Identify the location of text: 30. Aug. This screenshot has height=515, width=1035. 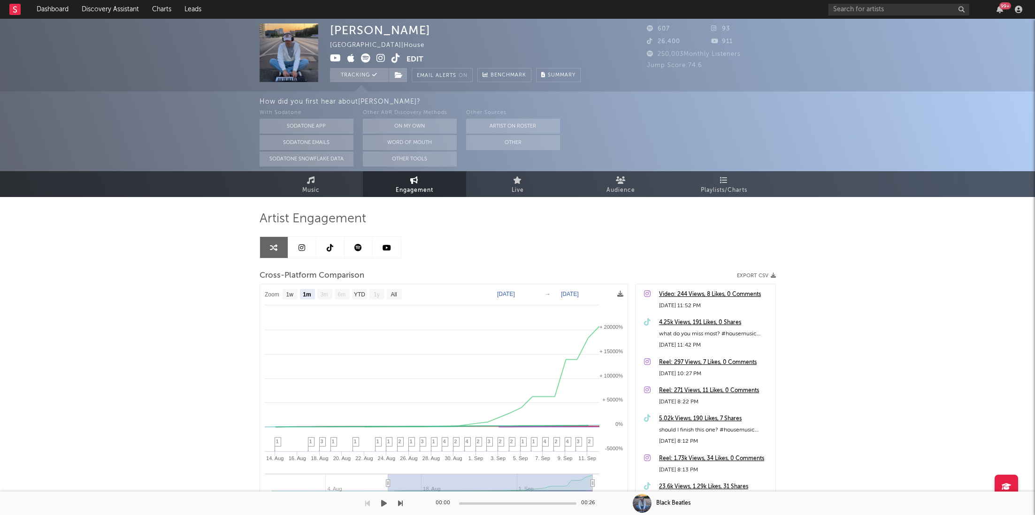
(453, 459).